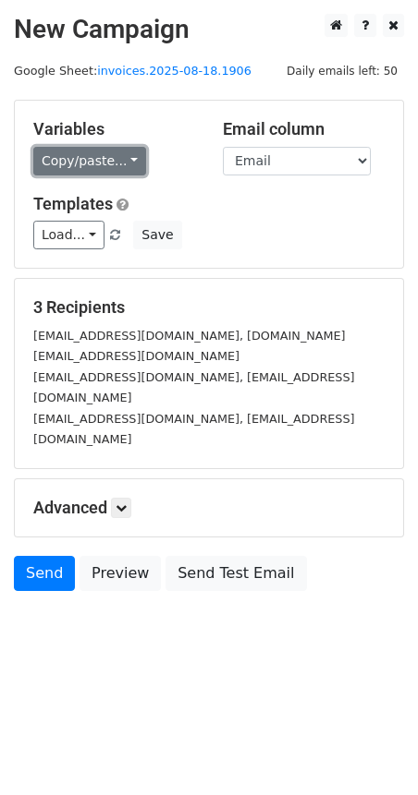 Image resolution: width=418 pixels, height=795 pixels. Describe the element at coordinates (68, 235) in the screenshot. I see `a: Load...` at that location.